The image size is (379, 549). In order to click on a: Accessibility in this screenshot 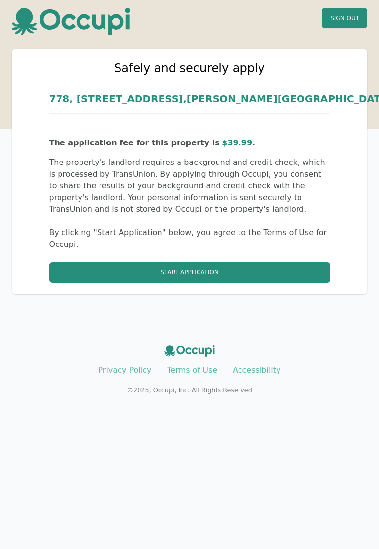, I will do `click(257, 370)`.